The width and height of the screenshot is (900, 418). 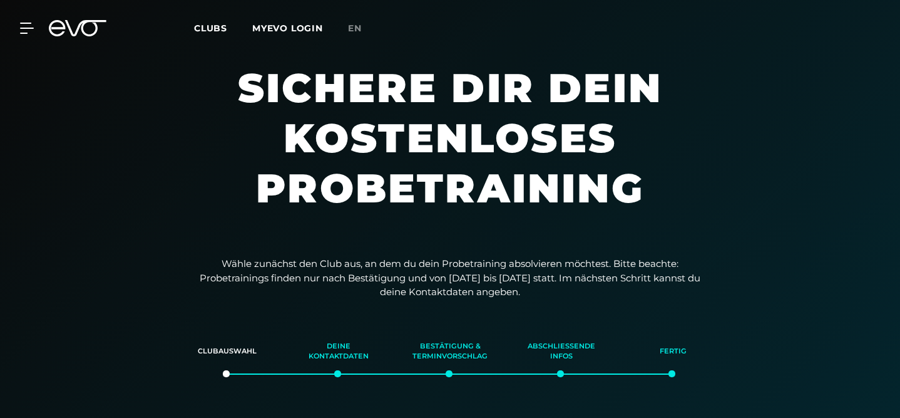 What do you see at coordinates (210, 28) in the screenshot?
I see `span: Clubs` at bounding box center [210, 28].